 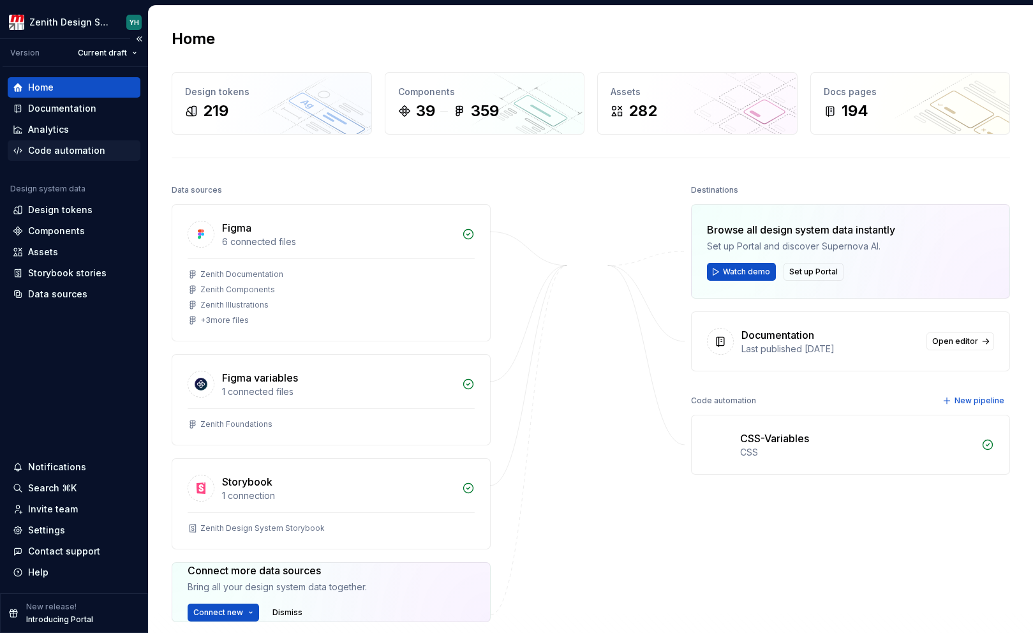 What do you see at coordinates (57, 467) in the screenshot?
I see `div: Notifications` at bounding box center [57, 467].